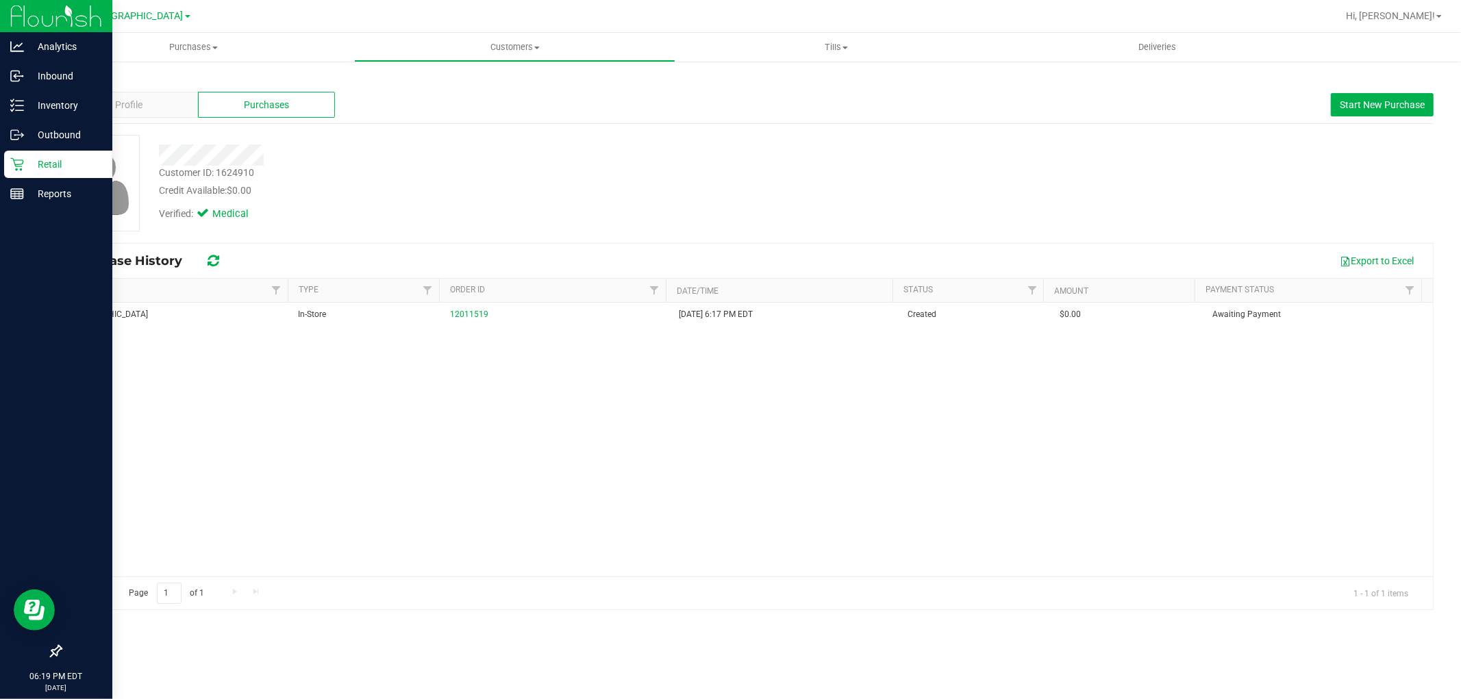  I want to click on button: Export to Excel, so click(1376, 261).